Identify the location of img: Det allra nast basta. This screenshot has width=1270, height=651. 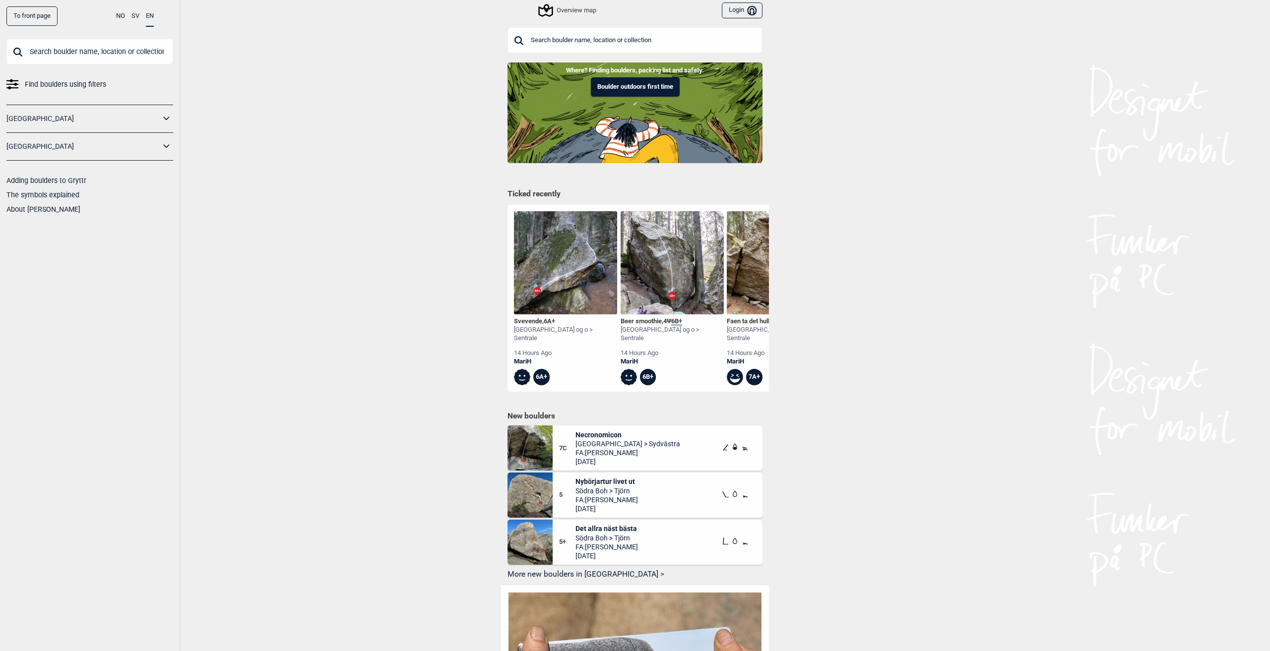
(530, 542).